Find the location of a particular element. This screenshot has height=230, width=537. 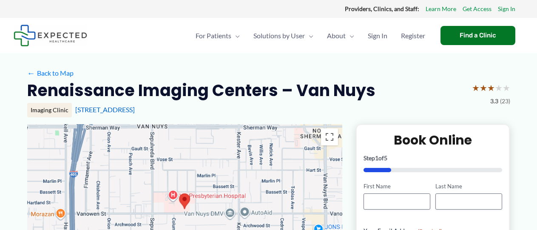

h2: Book Online is located at coordinates (433, 140).